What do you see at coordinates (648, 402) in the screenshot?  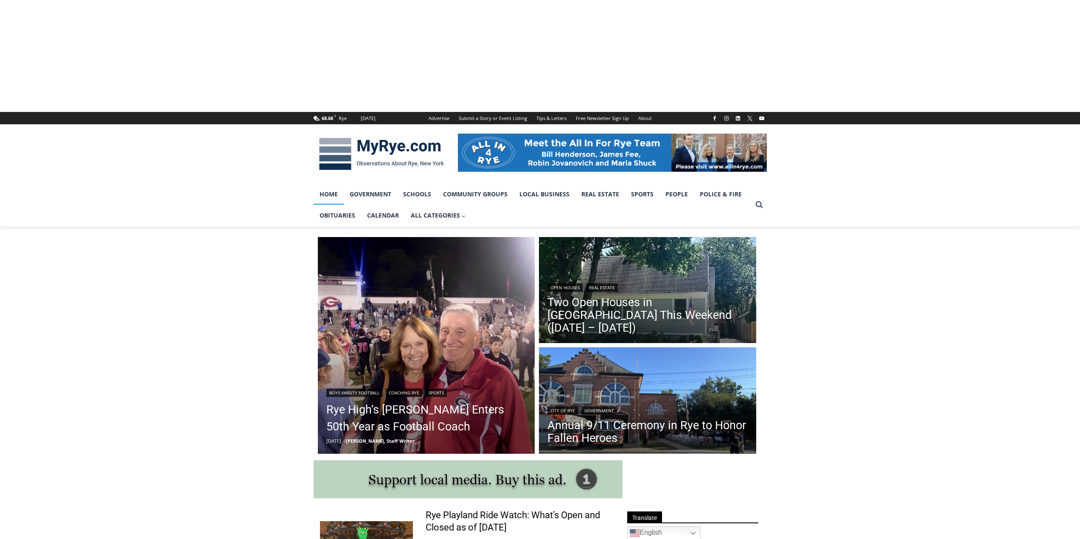 I see `a: Read More Annual 9/11 Ceremony in Rye to Honor Fallen Heroes` at bounding box center [648, 402].